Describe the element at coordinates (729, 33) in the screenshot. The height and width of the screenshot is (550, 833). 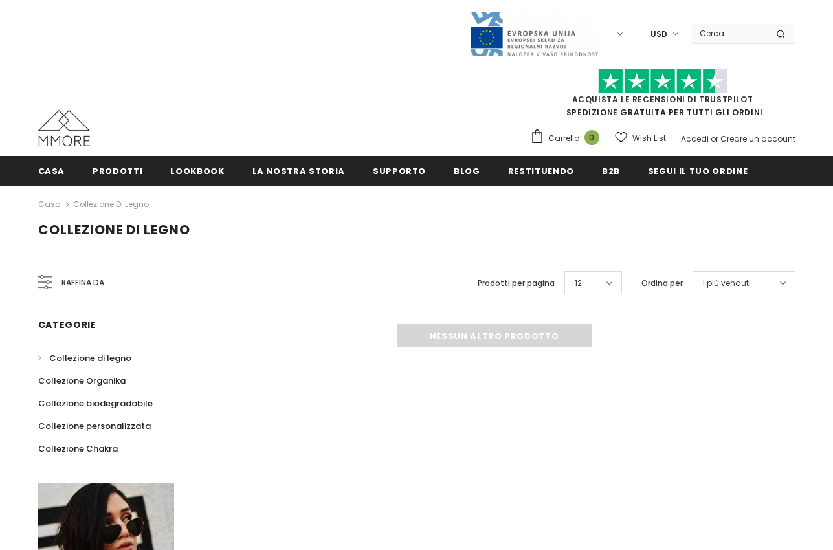
I see `input: Search Site` at that location.